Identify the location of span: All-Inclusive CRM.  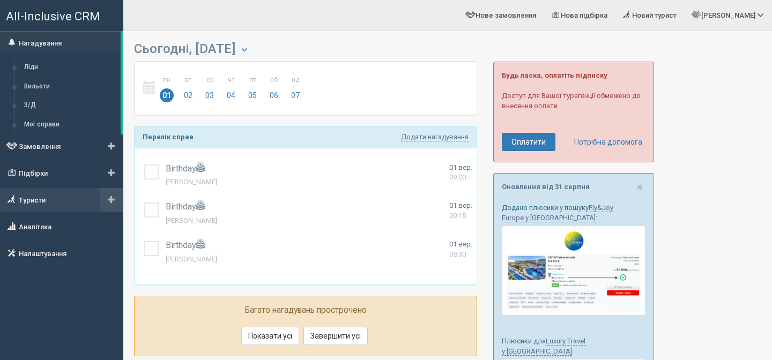
(53, 16).